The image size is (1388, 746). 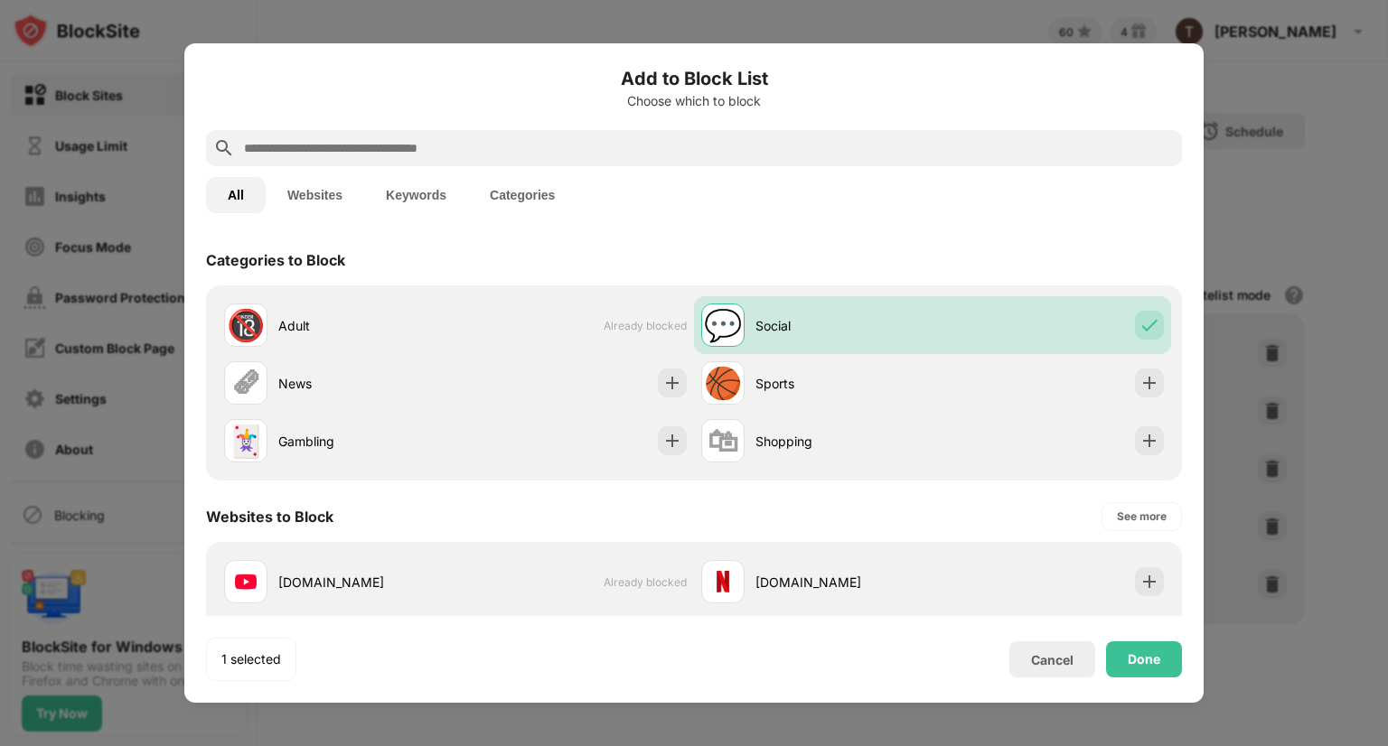 What do you see at coordinates (367, 325) in the screenshot?
I see `div: Adult` at bounding box center [367, 325].